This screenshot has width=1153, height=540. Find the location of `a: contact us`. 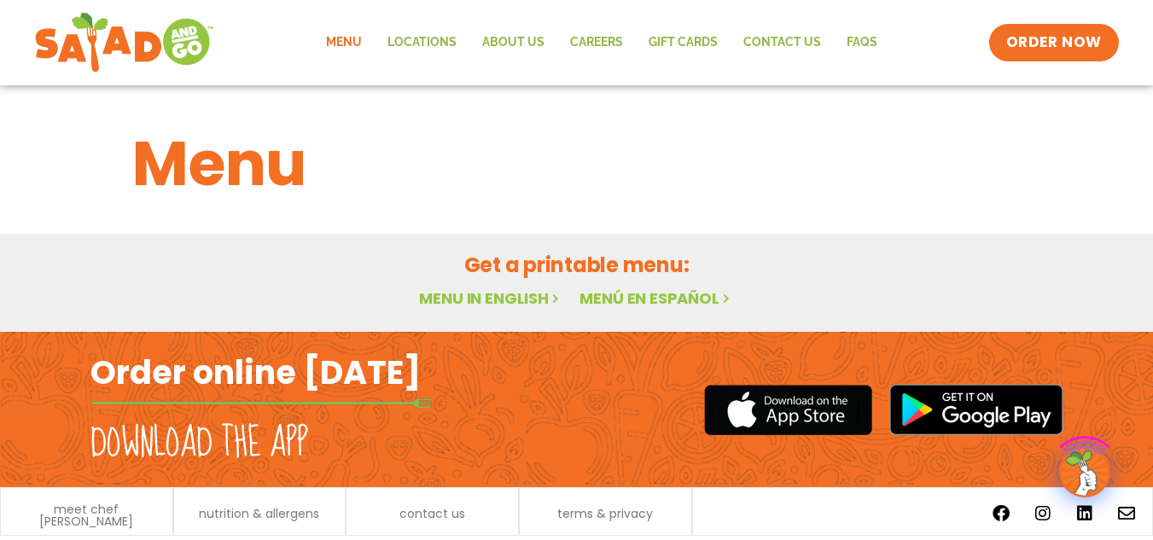

a: contact us is located at coordinates (432, 514).